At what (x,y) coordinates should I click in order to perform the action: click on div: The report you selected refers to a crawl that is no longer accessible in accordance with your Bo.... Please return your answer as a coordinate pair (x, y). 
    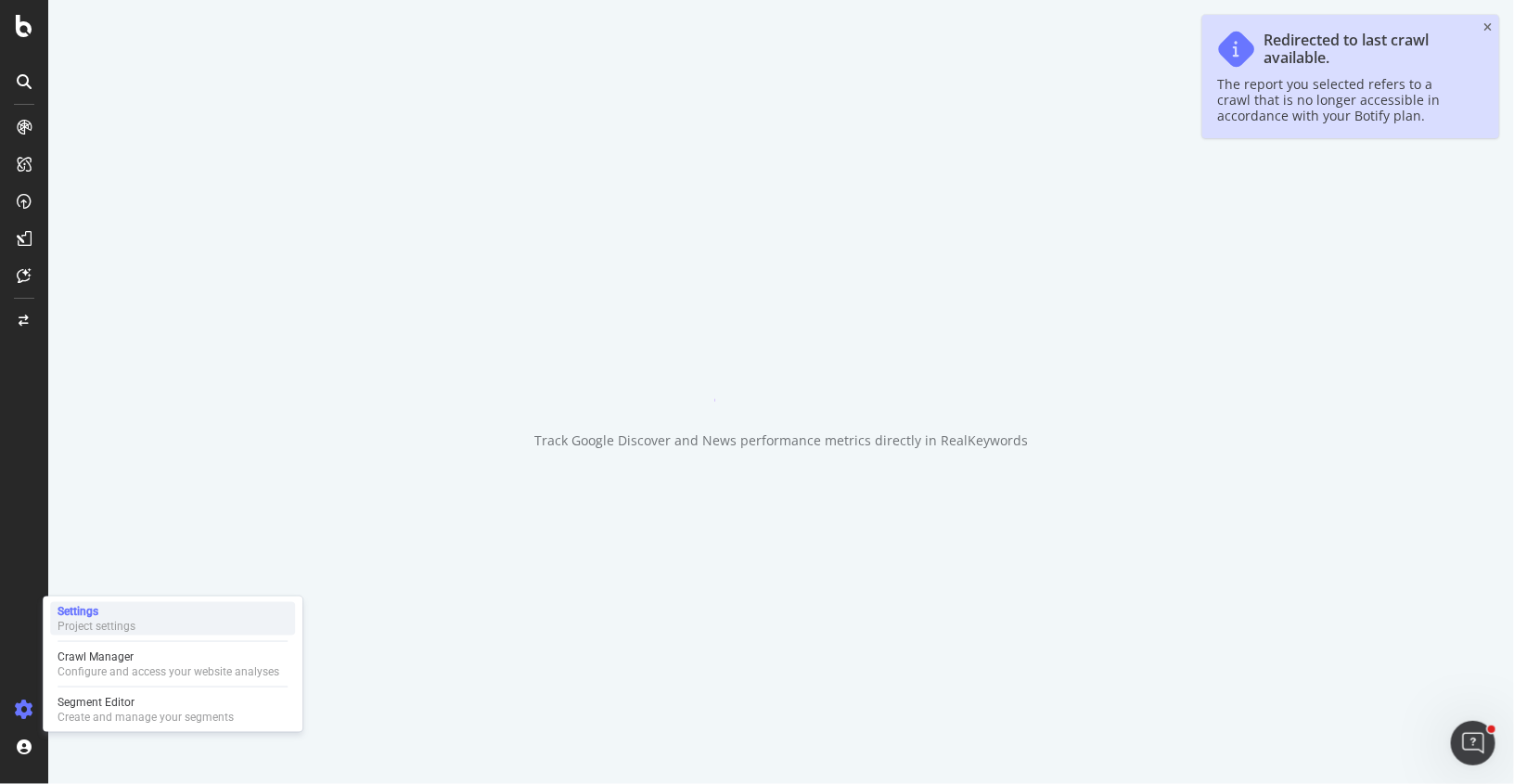
    Looking at the image, I should click on (1341, 99).